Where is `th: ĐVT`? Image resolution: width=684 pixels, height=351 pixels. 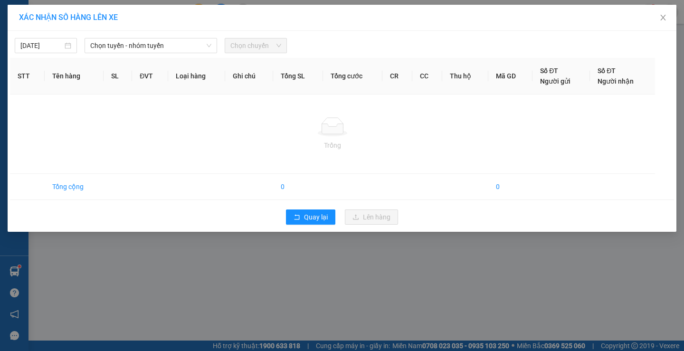
th: ĐVT is located at coordinates (150, 76).